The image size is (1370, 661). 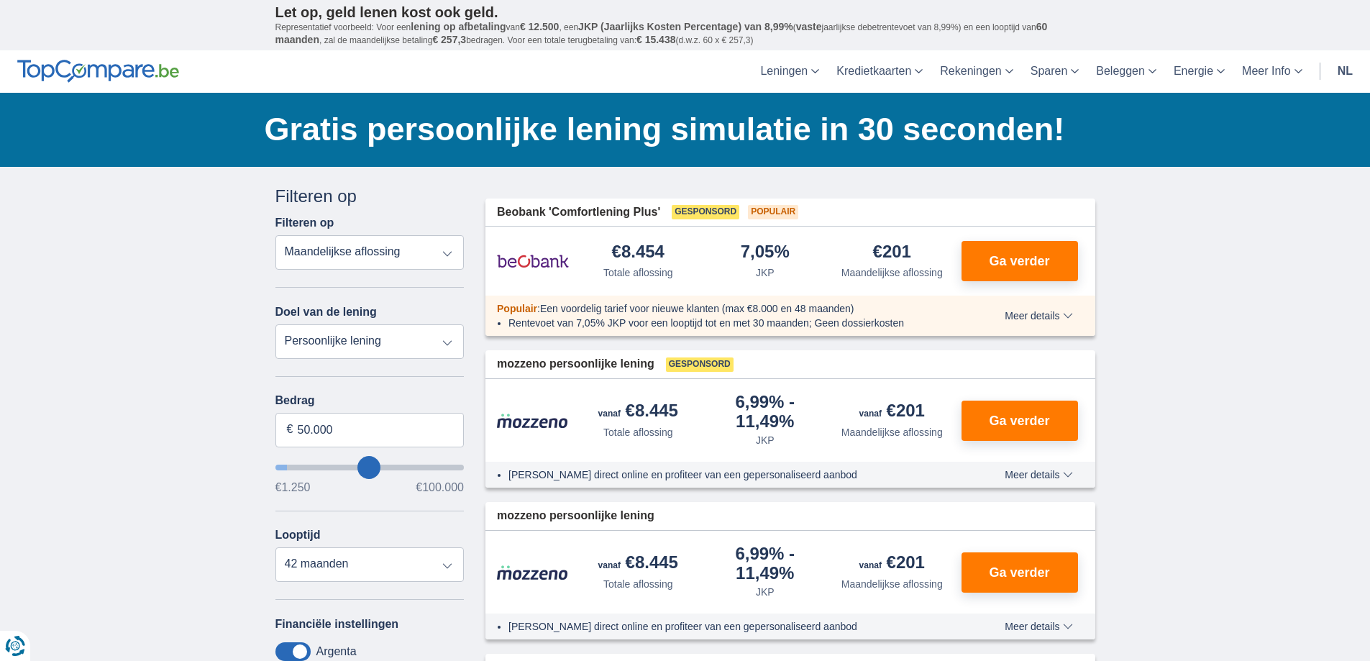 What do you see at coordinates (578, 212) in the screenshot?
I see `span: Beobank 'Comfortlening Plus'` at bounding box center [578, 212].